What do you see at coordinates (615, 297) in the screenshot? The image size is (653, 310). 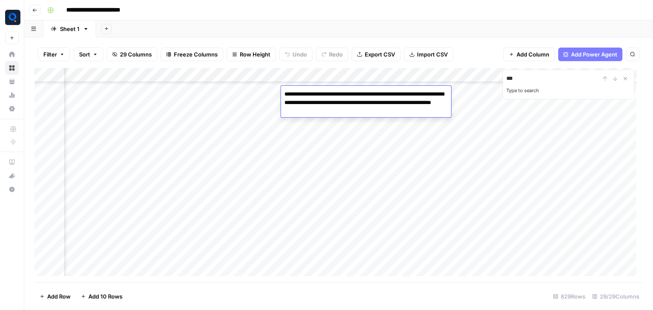 I see `div: 29/29 Columns` at bounding box center [615, 297].